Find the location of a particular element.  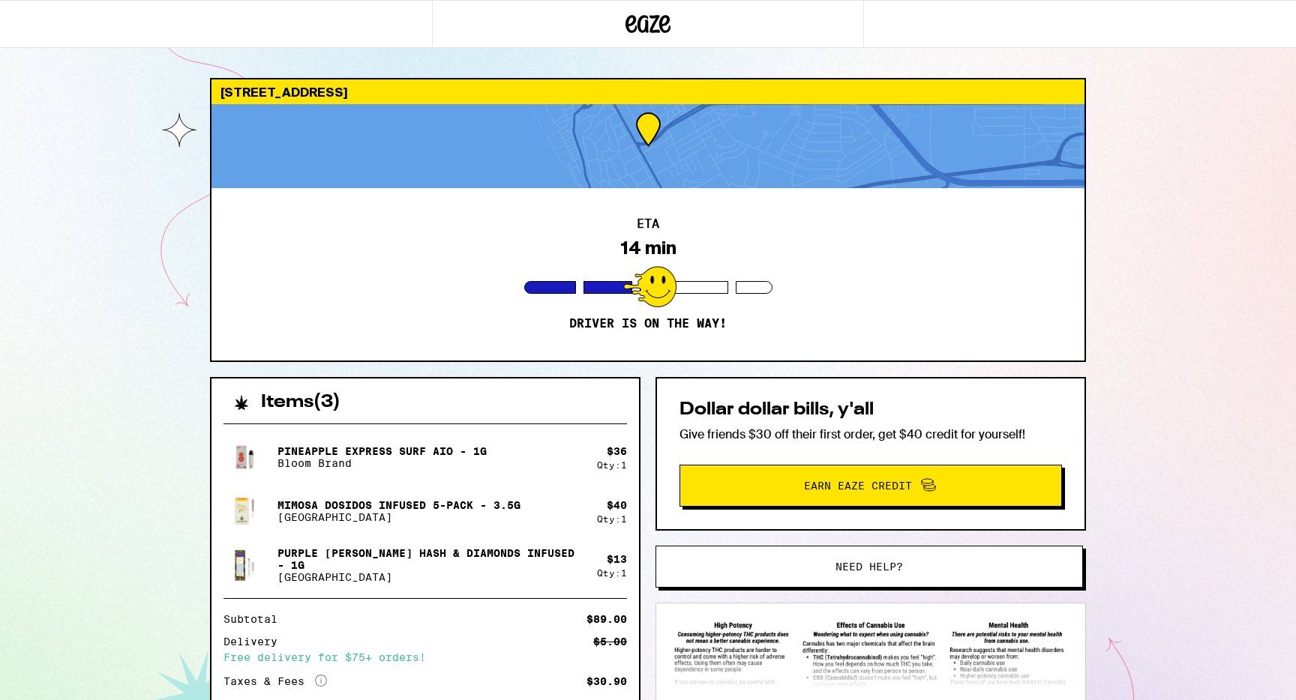

h2: Items ( 3 ) is located at coordinates (301, 403).